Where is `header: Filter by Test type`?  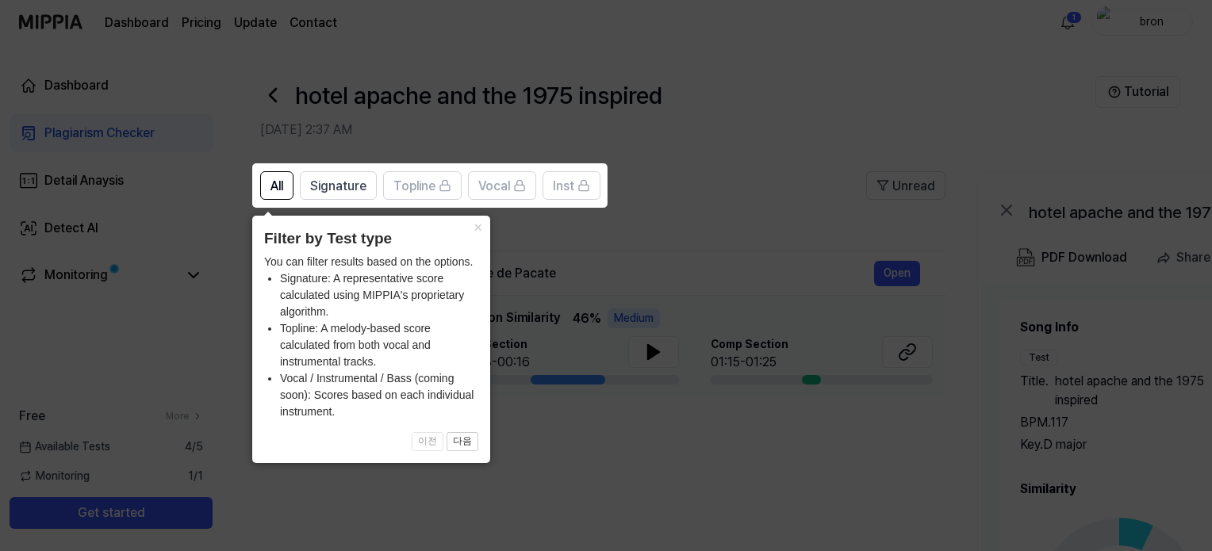
header: Filter by Test type is located at coordinates (371, 239).